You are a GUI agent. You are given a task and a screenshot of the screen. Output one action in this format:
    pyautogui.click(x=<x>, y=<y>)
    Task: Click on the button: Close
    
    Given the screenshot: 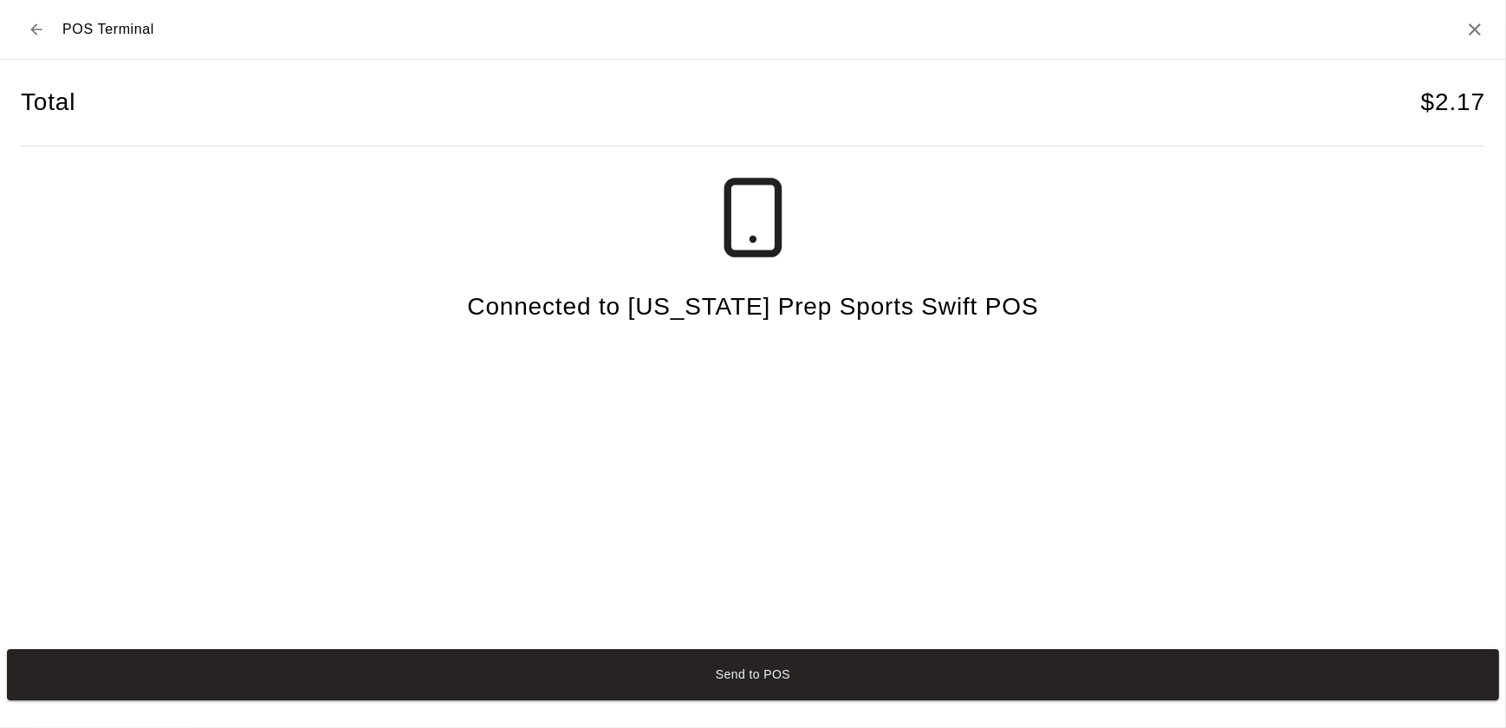 What is the action you would take?
    pyautogui.click(x=1475, y=29)
    